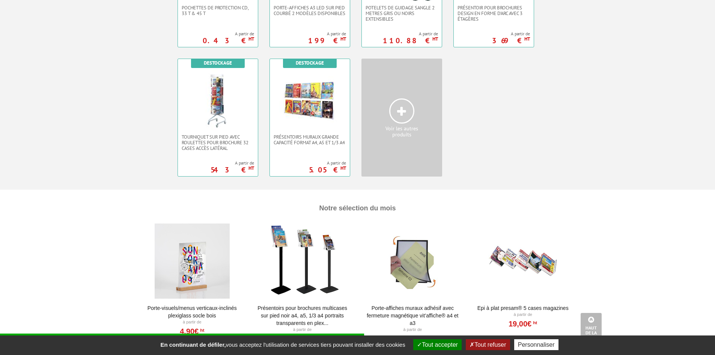 This screenshot has width=715, height=355. I want to click on span: PRÉSENTOIRS MURAUX GRANDE CAPACITÉ FORMAT A4, A5 ET 1/3 A4, so click(310, 140).